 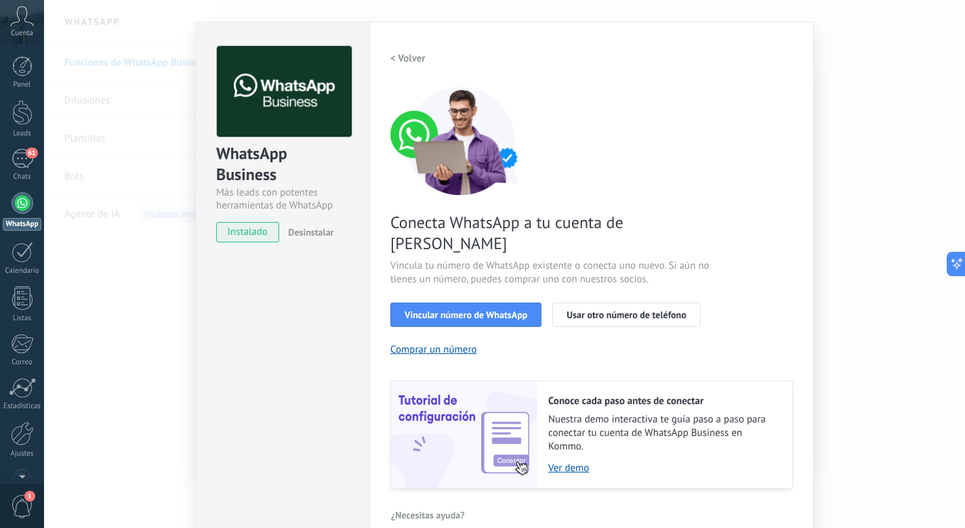 What do you see at coordinates (626, 315) in the screenshot?
I see `span: Usar otro número de teléfono` at bounding box center [626, 315].